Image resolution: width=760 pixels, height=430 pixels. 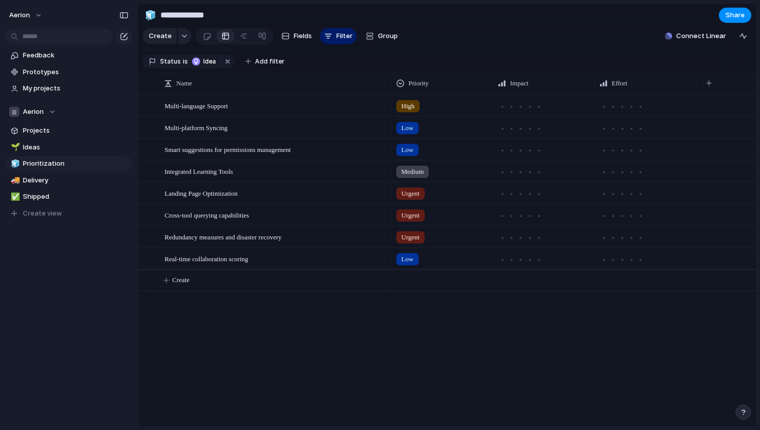 I want to click on span: Impact, so click(x=520, y=83).